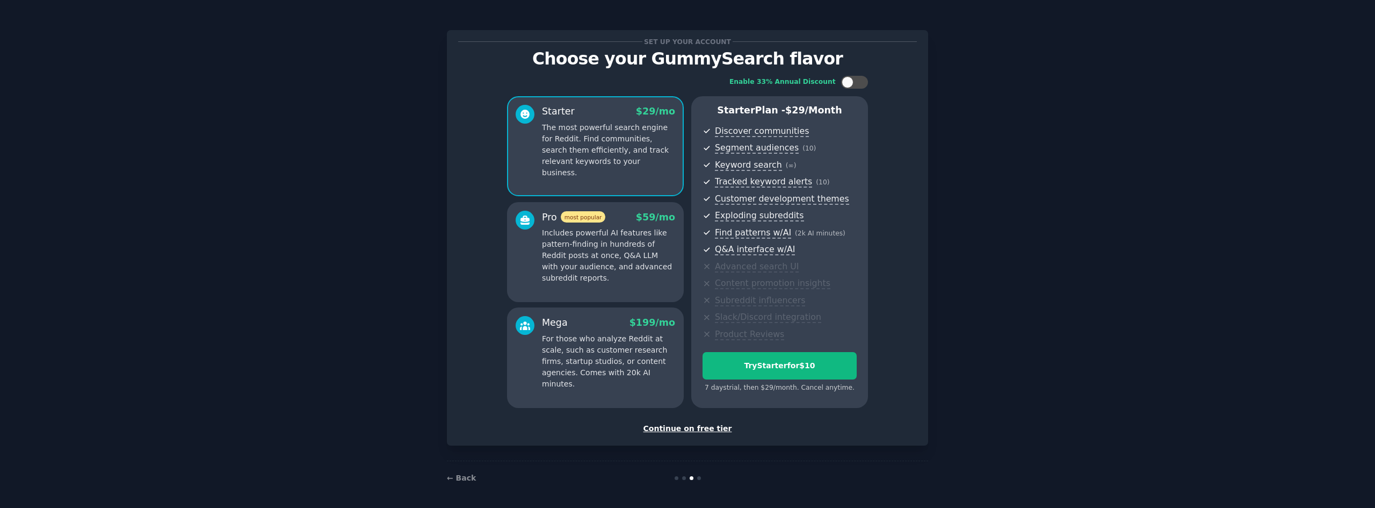 The image size is (1375, 508). What do you see at coordinates (757, 148) in the screenshot?
I see `span: Segment audiences` at bounding box center [757, 148].